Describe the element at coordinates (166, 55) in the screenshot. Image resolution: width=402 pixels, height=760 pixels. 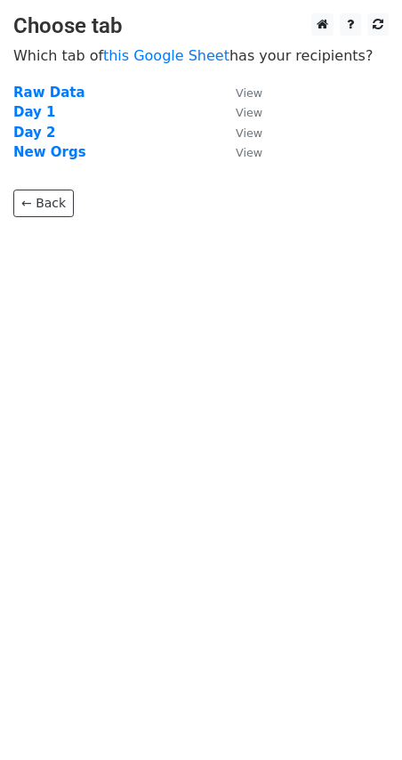
I see `a: this Google Sheet` at that location.